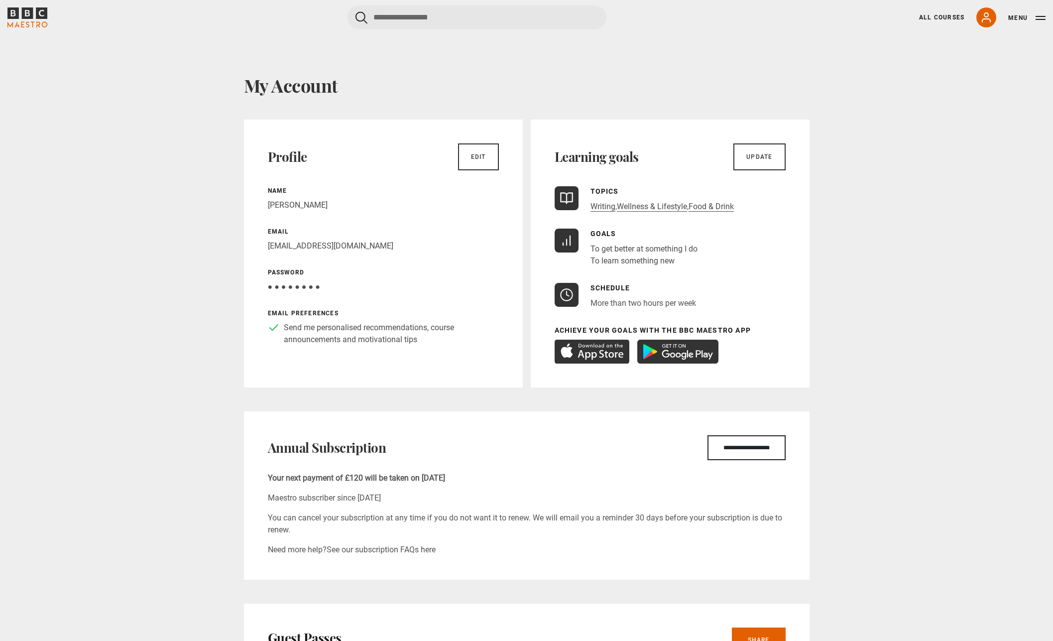 The height and width of the screenshot is (641, 1053). What do you see at coordinates (391, 334) in the screenshot?
I see `p: Send me personalised recommendations, course announcements and motivational tips` at bounding box center [391, 334].